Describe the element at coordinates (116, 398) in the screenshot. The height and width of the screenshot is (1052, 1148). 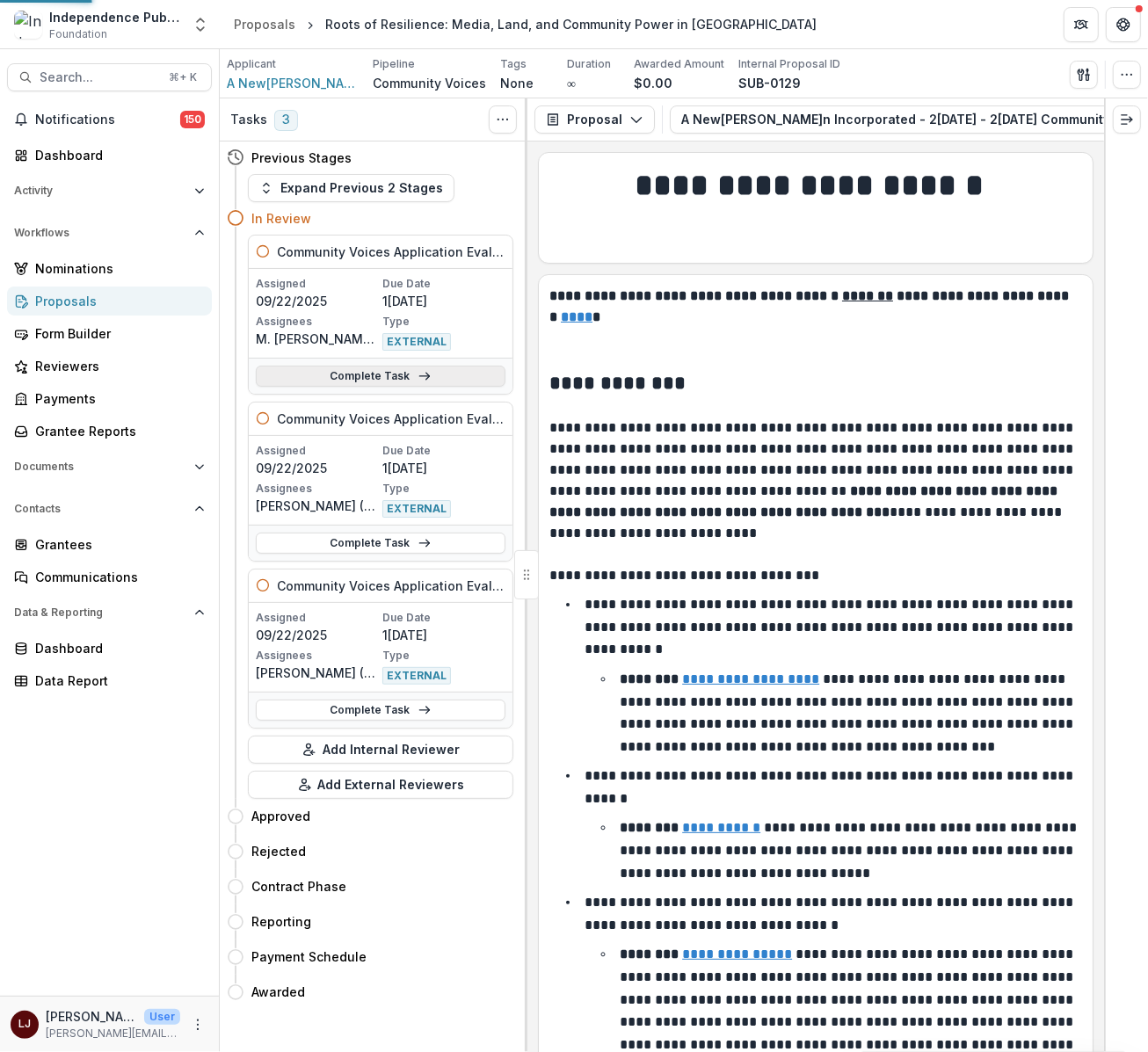
I see `div: Payments` at that location.